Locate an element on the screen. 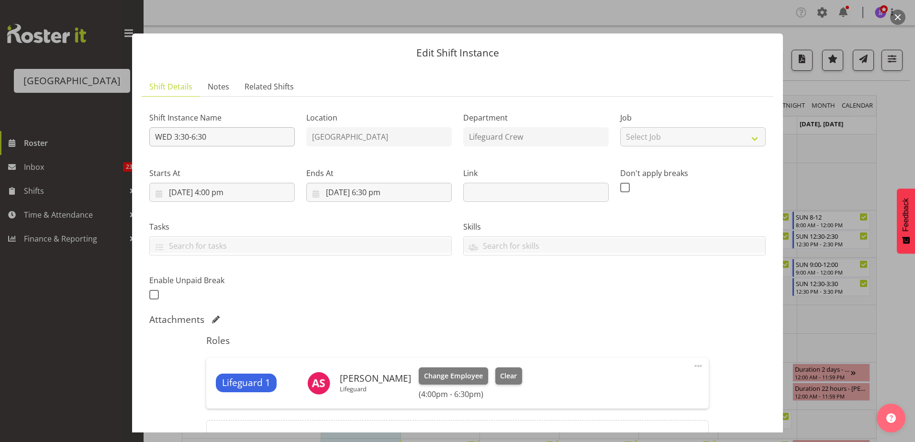 This screenshot has height=442, width=915. span: Feedback is located at coordinates (906, 215).